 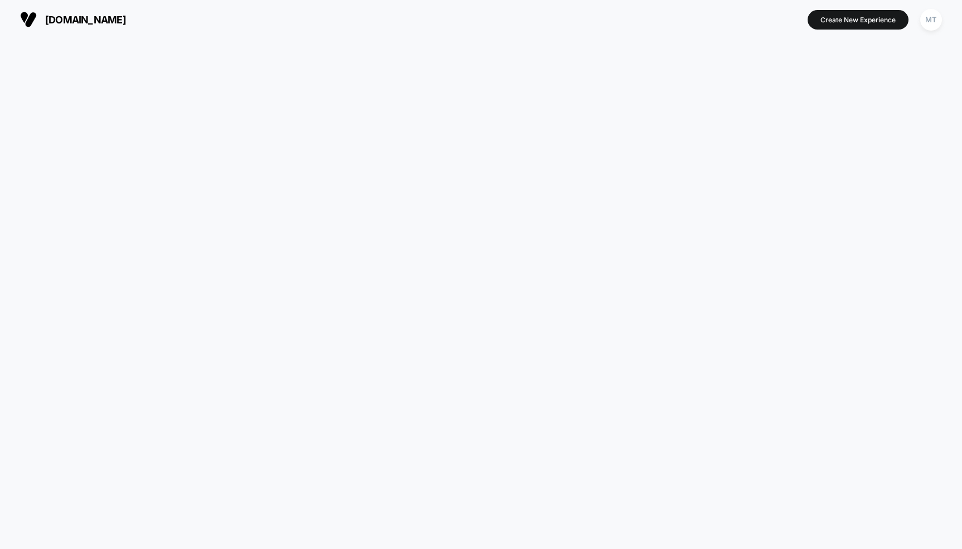 What do you see at coordinates (931, 20) in the screenshot?
I see `button: MT` at bounding box center [931, 20].